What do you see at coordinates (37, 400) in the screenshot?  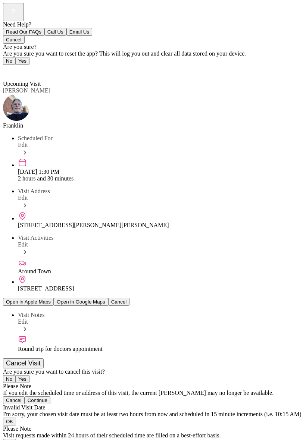 I see `button: Continue` at bounding box center [37, 400].